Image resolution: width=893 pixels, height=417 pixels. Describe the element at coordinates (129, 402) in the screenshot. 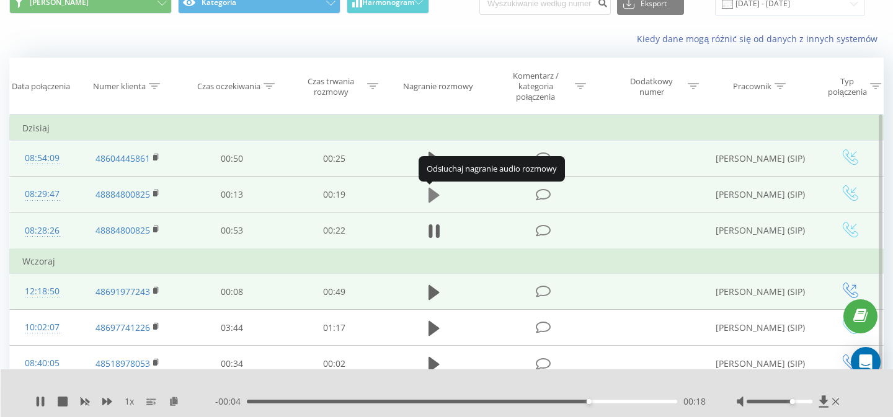

I see `span: 1 x` at that location.